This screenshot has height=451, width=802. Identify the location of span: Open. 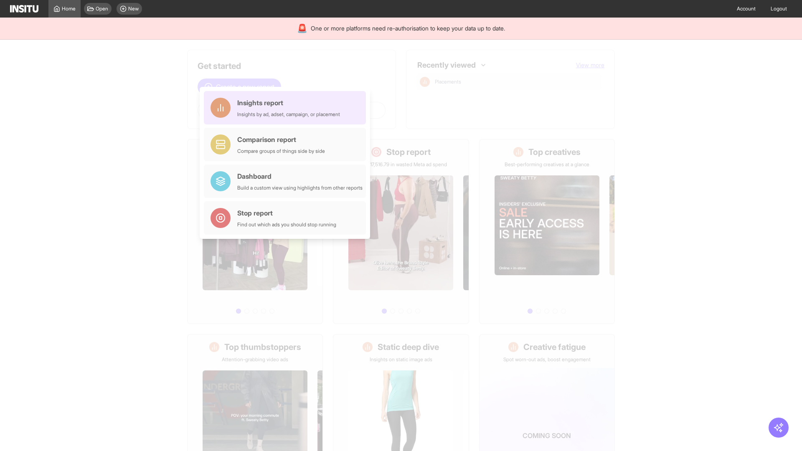
(102, 9).